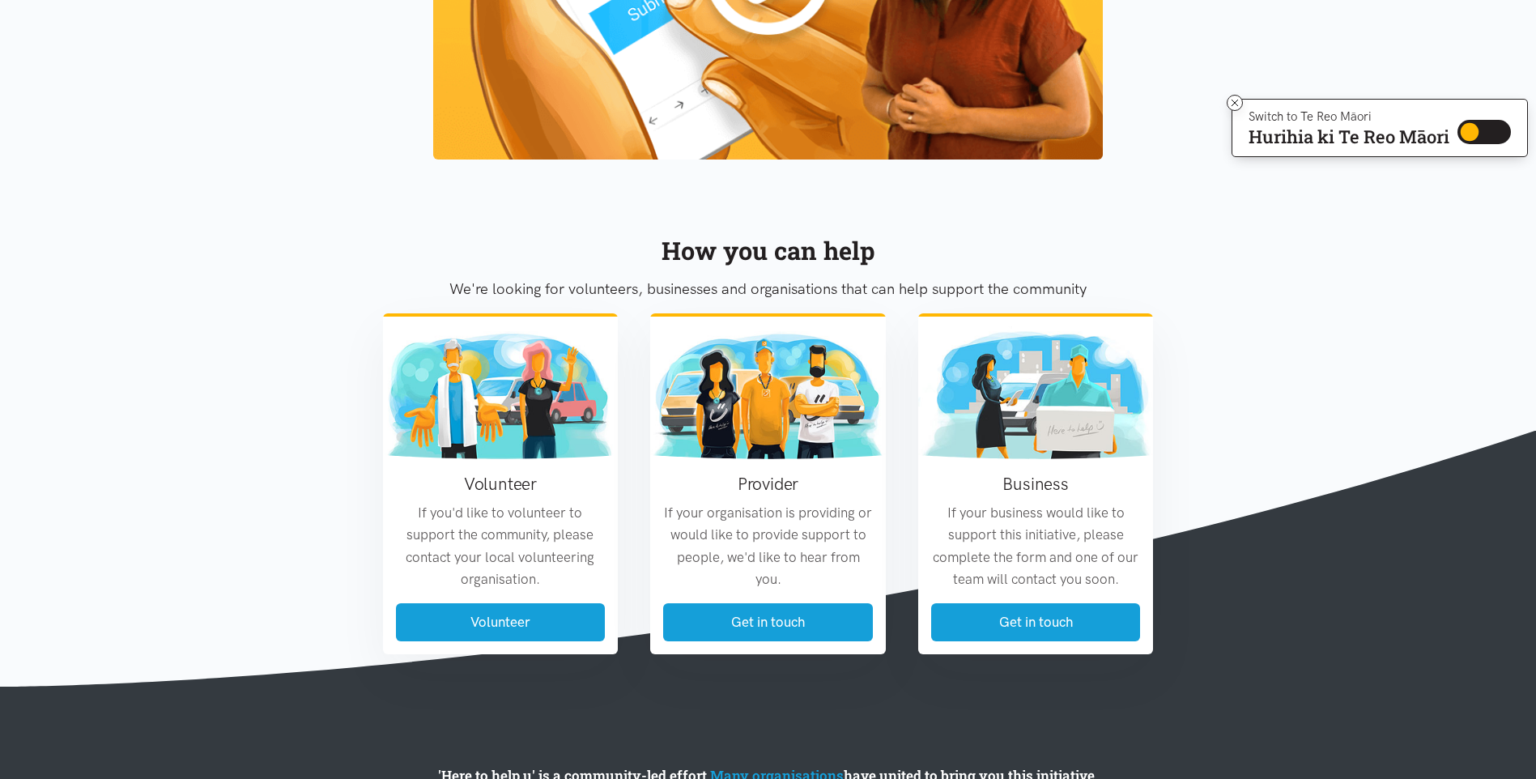 The width and height of the screenshot is (1536, 779). I want to click on a: Volunteer, so click(500, 622).